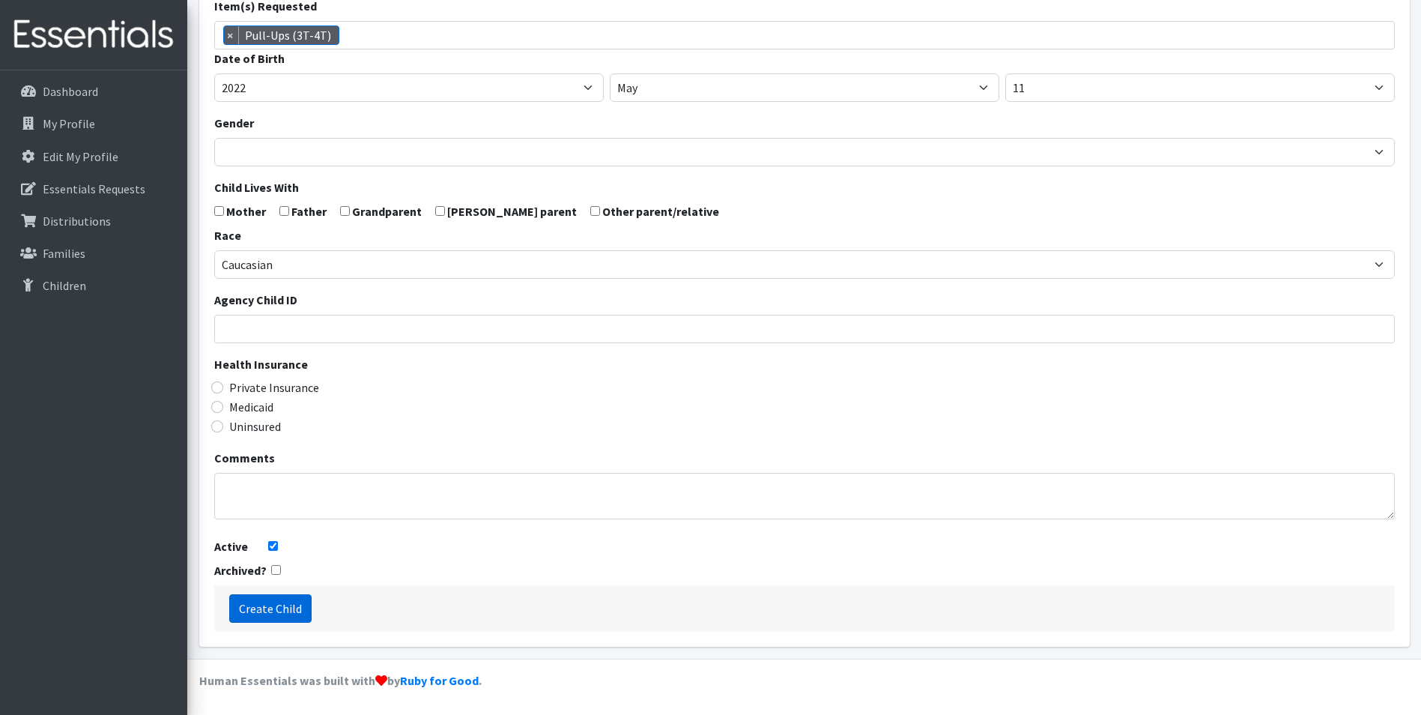  Describe the element at coordinates (228, 235) in the screenshot. I see `label: Race` at that location.